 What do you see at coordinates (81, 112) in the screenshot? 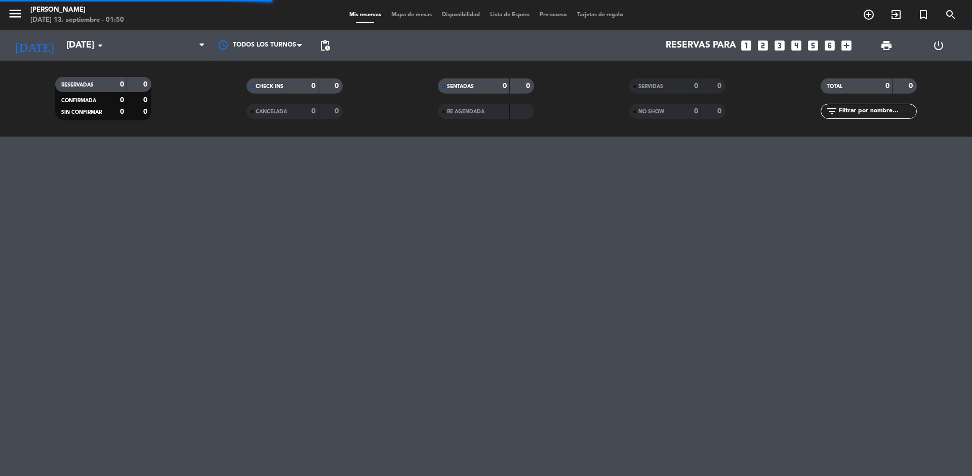
I see `span: SIN CONFIRMAR` at bounding box center [81, 112].